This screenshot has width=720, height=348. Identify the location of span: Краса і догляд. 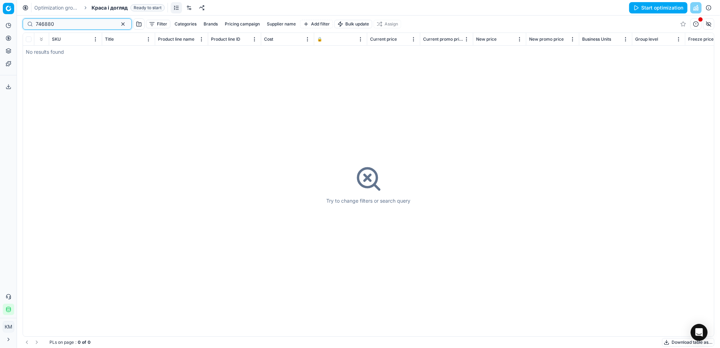
(110, 8).